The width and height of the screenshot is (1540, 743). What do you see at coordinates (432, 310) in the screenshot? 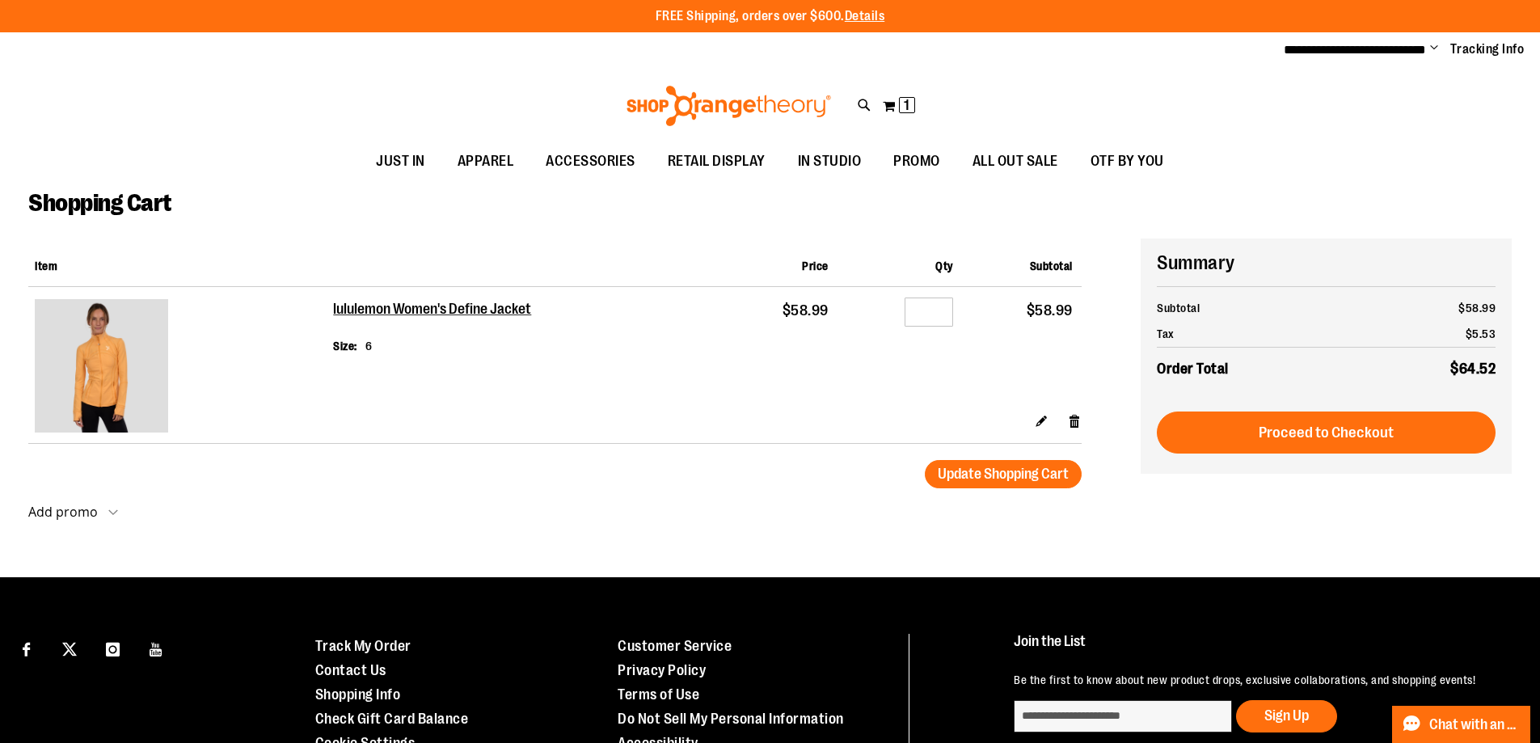
I see `h2: lululemon Women's Define Jacket` at bounding box center [432, 310].